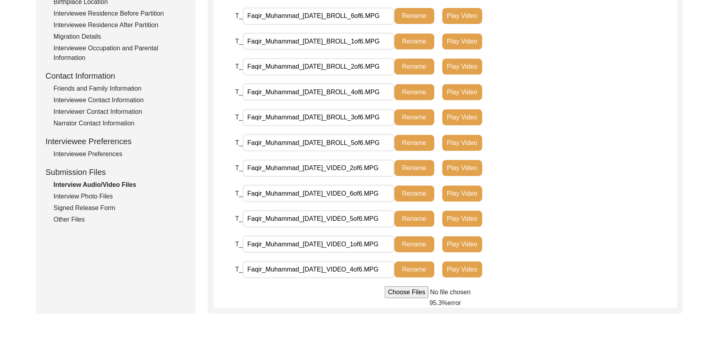 Image resolution: width=719 pixels, height=341 pixels. Describe the element at coordinates (116, 172) in the screenshot. I see `div: Submission Files` at that location.